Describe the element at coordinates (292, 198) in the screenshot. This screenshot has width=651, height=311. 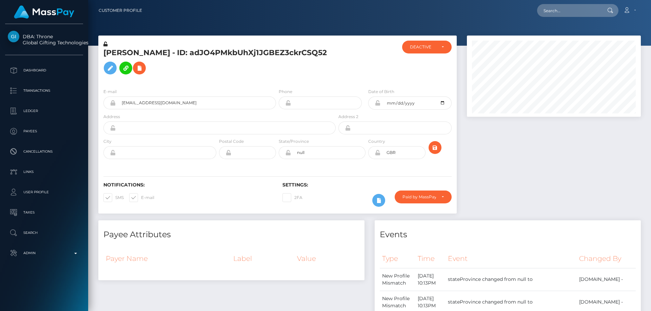
I see `label: 2FA` at that location.